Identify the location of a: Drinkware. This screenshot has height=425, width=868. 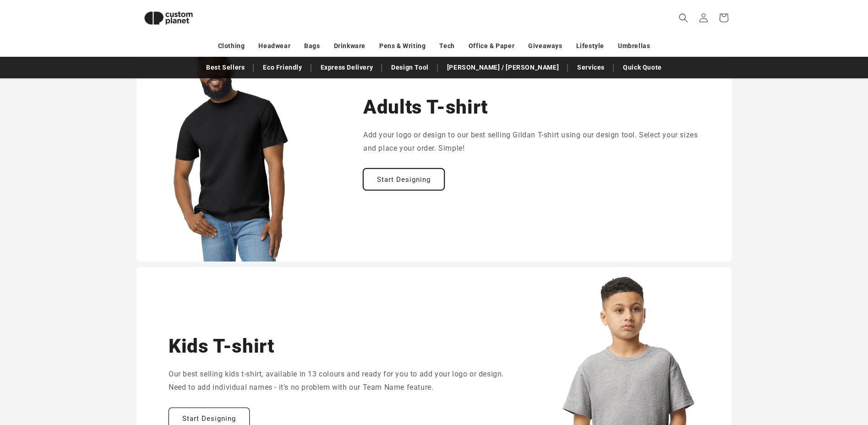
(350, 46).